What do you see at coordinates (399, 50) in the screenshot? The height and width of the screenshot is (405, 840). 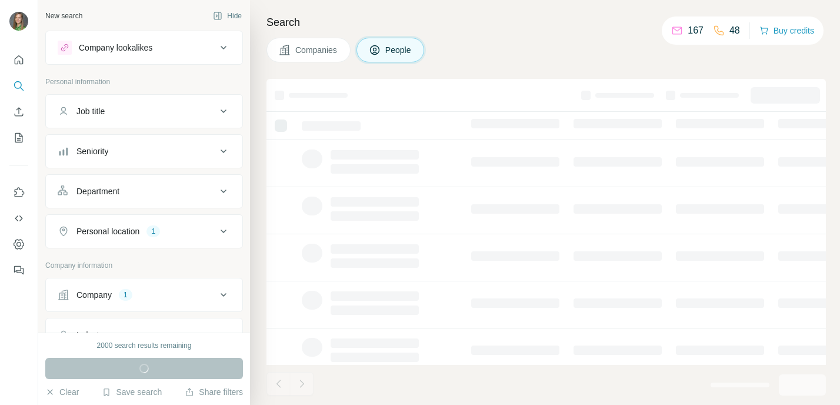 I see `span: People` at bounding box center [399, 50].